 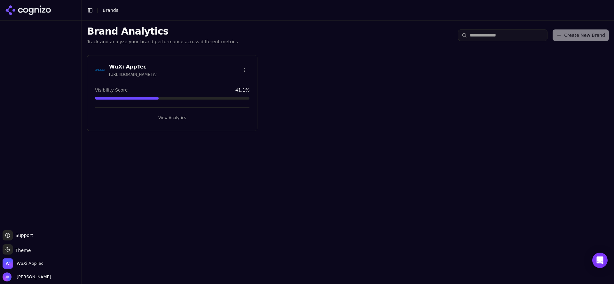 What do you see at coordinates (23, 235) in the screenshot?
I see `span: Support` at bounding box center [23, 235].